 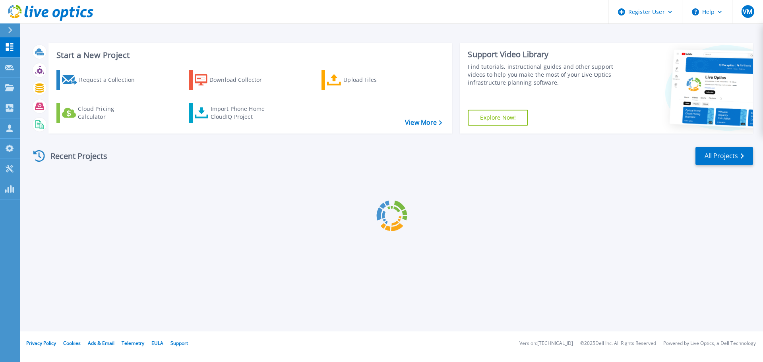 What do you see at coordinates (366, 80) in the screenshot?
I see `a: Upload Files` at bounding box center [366, 80].